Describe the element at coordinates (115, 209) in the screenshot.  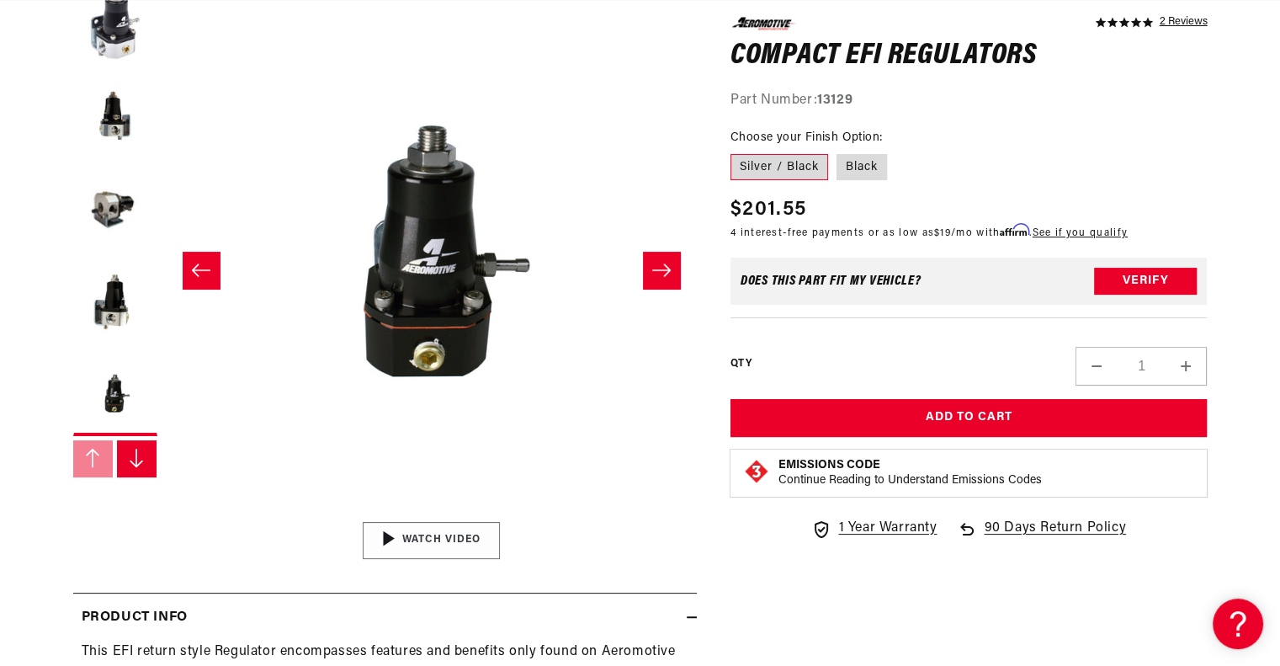
I see `button: Load image 3 in gallery view` at that location.